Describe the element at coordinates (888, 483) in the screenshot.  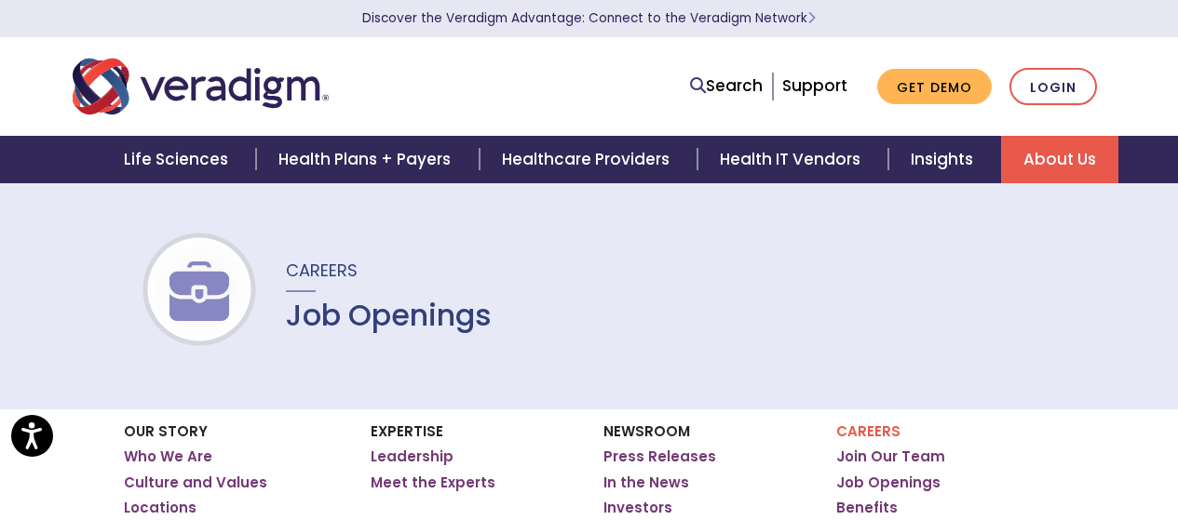
I see `a: Job Openings` at that location.